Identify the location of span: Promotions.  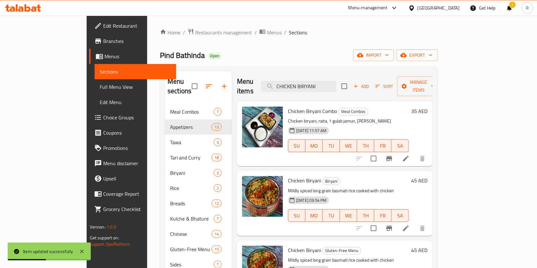
(137, 148).